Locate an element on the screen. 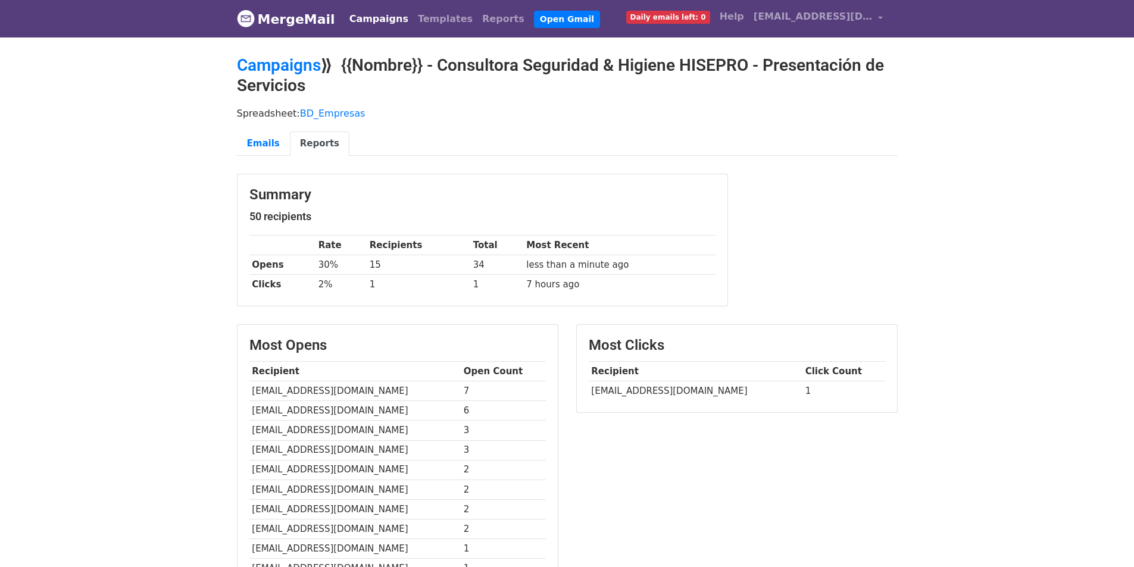 This screenshot has width=1134, height=567. span: Daily emails left: 0 is located at coordinates (668, 17).